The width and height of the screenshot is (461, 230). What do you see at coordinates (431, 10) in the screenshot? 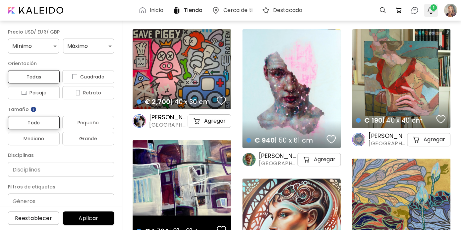
I see `img: bellIcon` at bounding box center [431, 10].